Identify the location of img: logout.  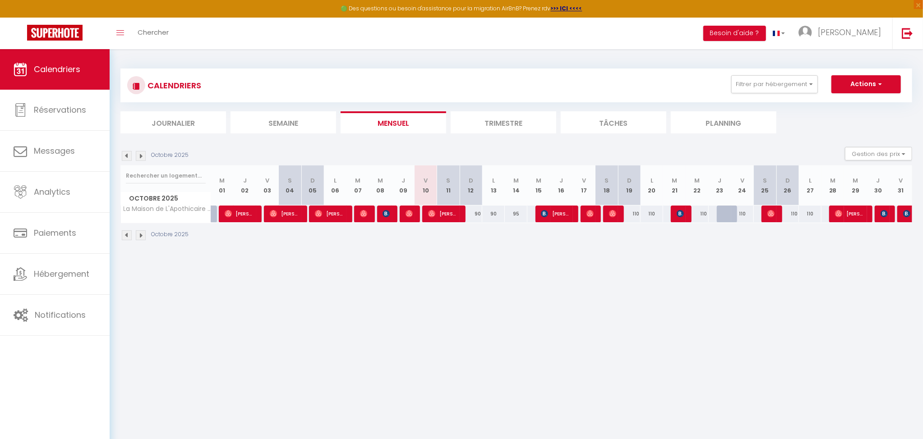
(907, 33).